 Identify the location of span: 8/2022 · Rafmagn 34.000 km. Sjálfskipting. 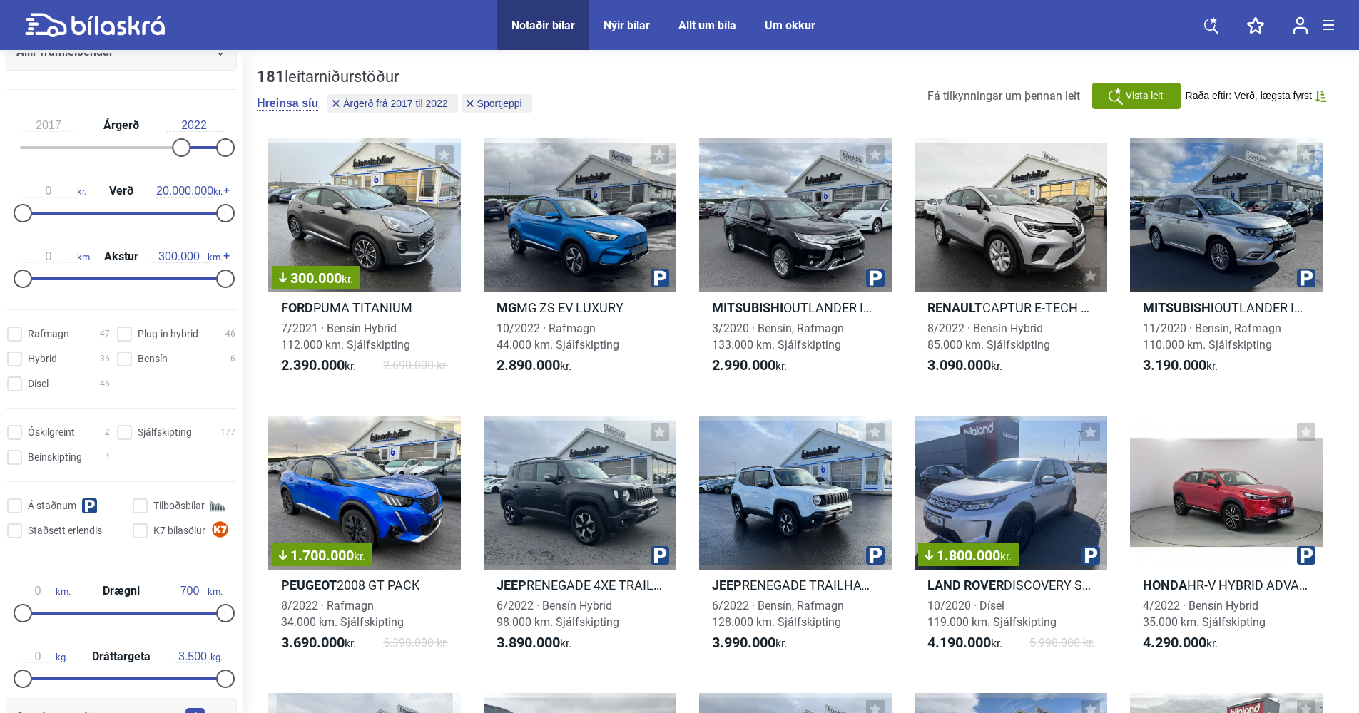
(342, 614).